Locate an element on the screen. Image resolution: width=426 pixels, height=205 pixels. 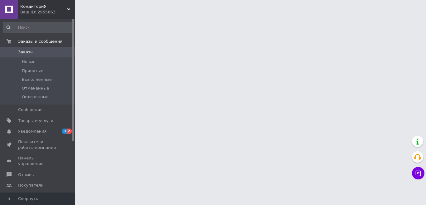
span: Товары и услуги is located at coordinates (36, 121).